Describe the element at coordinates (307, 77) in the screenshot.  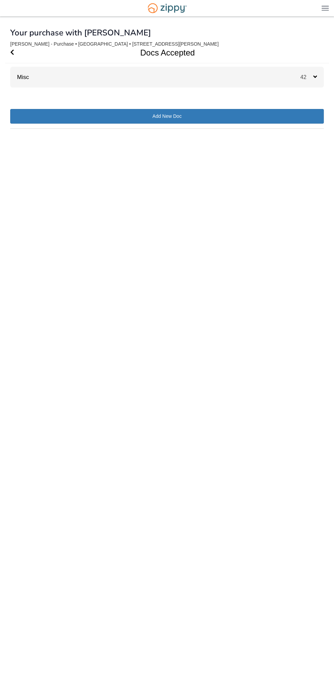
I see `span: 42` at that location.